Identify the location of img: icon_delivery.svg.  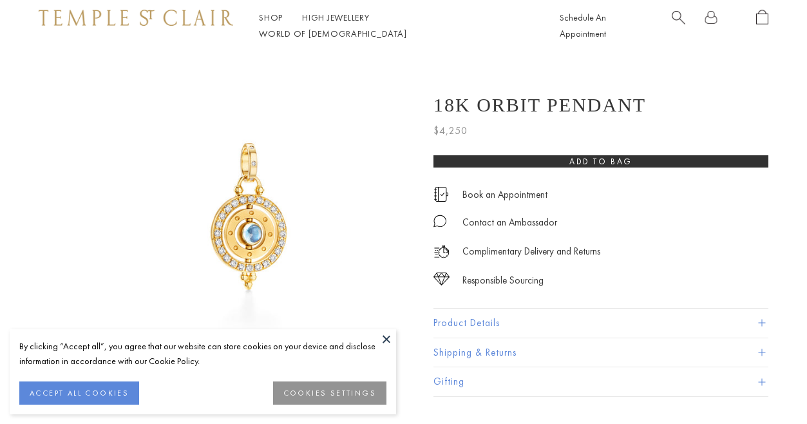
(441, 251).